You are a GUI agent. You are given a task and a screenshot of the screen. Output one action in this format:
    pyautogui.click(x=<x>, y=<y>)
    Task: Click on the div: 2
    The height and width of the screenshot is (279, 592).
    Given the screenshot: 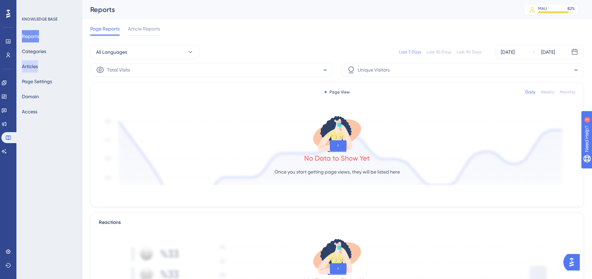 What is the action you would take?
    pyautogui.click(x=49, y=6)
    